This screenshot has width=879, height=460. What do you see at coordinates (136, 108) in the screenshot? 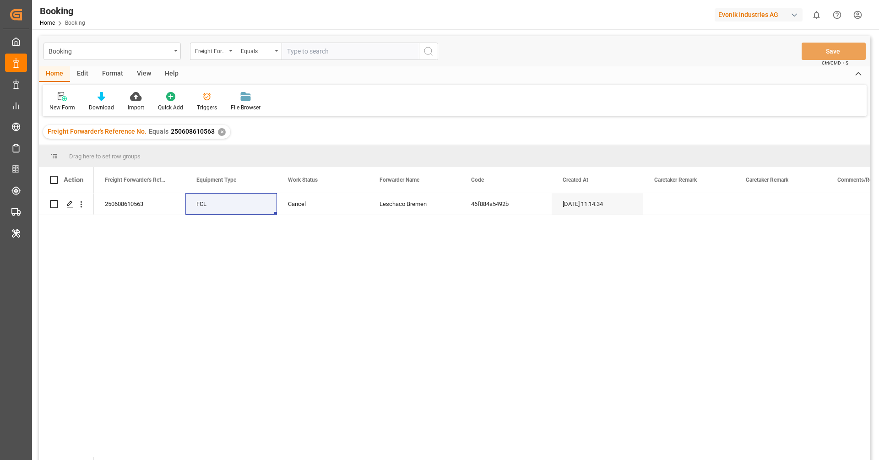
I see `div: Import` at bounding box center [136, 108].